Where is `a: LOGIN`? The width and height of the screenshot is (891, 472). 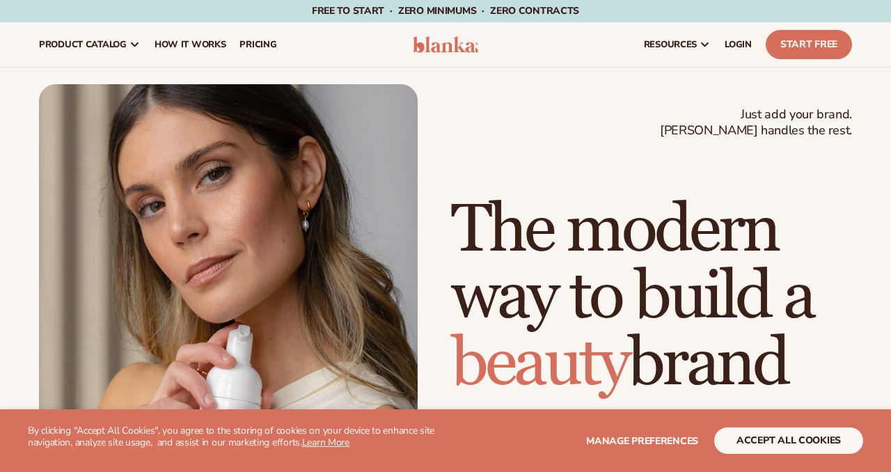
a: LOGIN is located at coordinates (738, 45).